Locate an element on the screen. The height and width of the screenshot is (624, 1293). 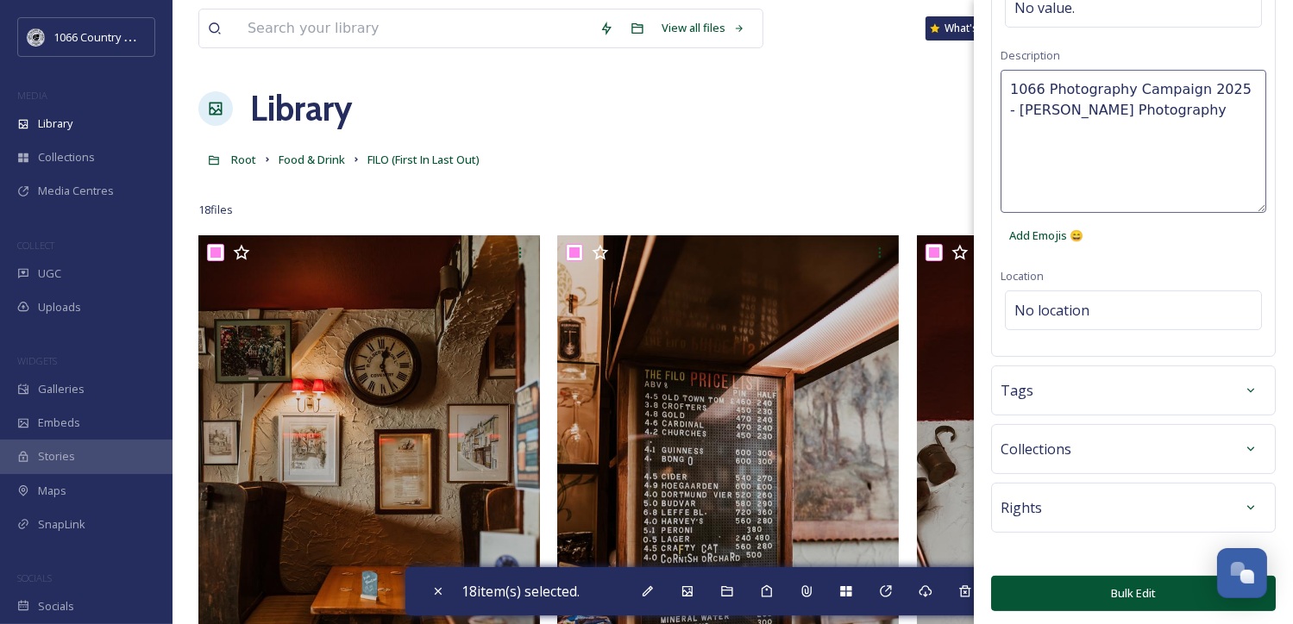
span: WIDGETS is located at coordinates (37, 361).